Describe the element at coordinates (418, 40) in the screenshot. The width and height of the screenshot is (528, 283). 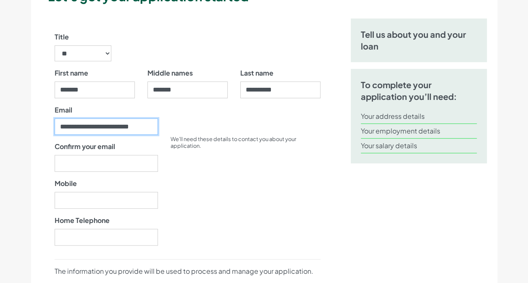
I see `h5: Tell us about you and your loan` at that location.